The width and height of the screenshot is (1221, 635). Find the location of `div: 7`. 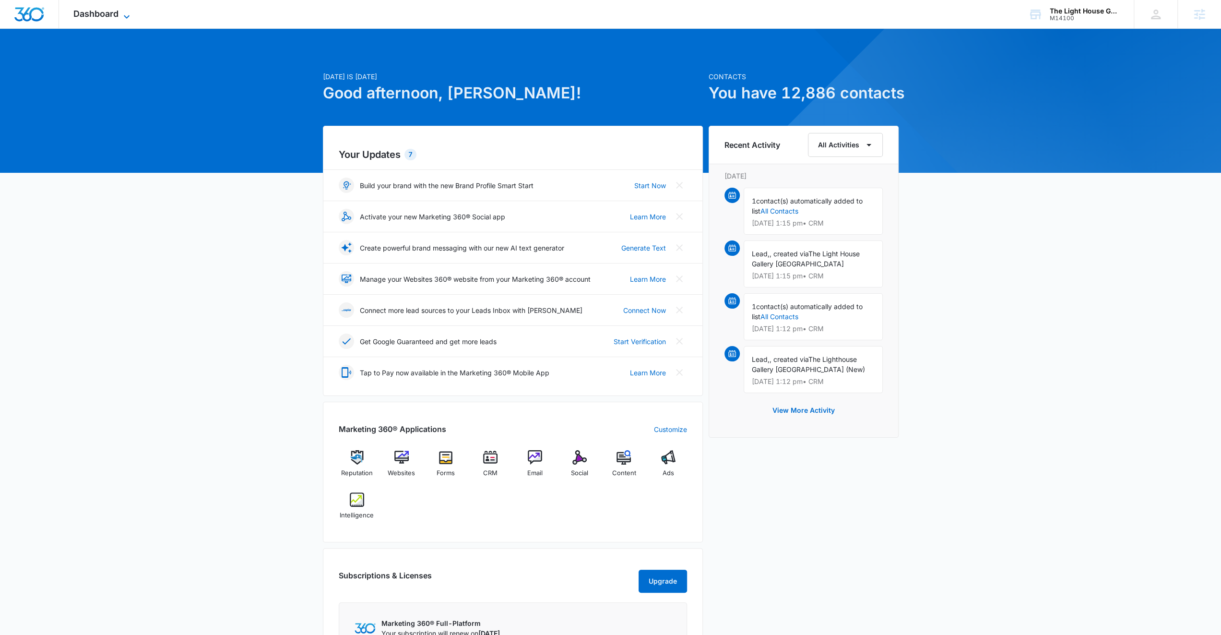

div: 7 is located at coordinates (410, 154).